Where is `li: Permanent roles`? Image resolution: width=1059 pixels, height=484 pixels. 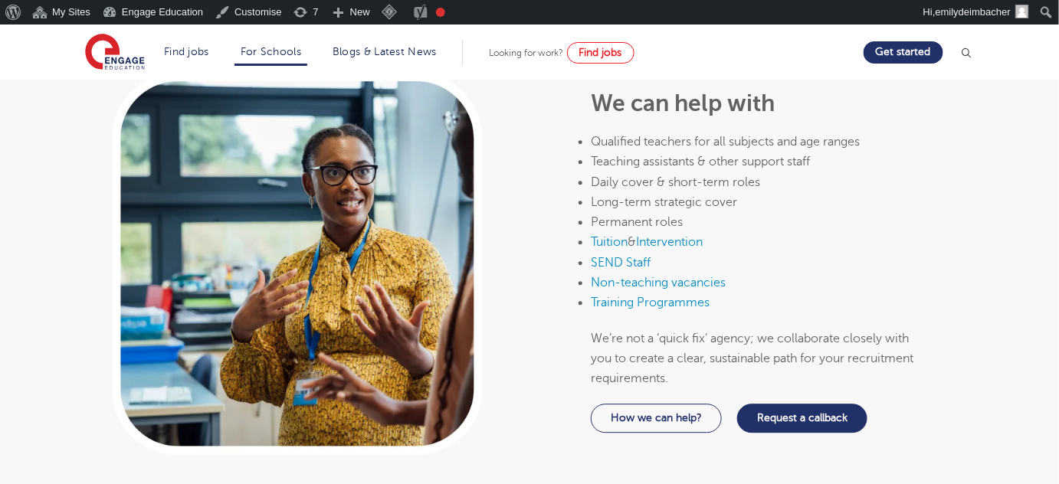 li: Permanent roles is located at coordinates (761, 223).